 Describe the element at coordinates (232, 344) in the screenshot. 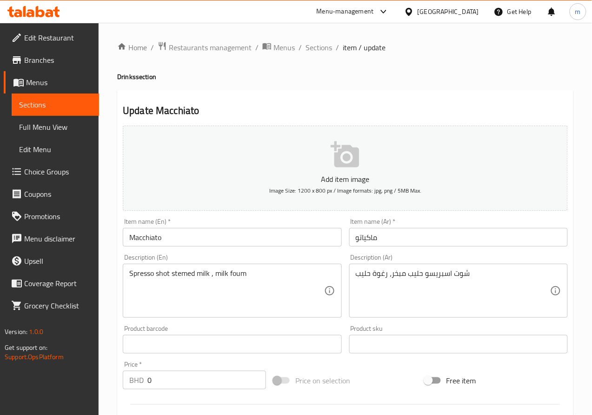

I see `input: Please enter product barcode` at that location.